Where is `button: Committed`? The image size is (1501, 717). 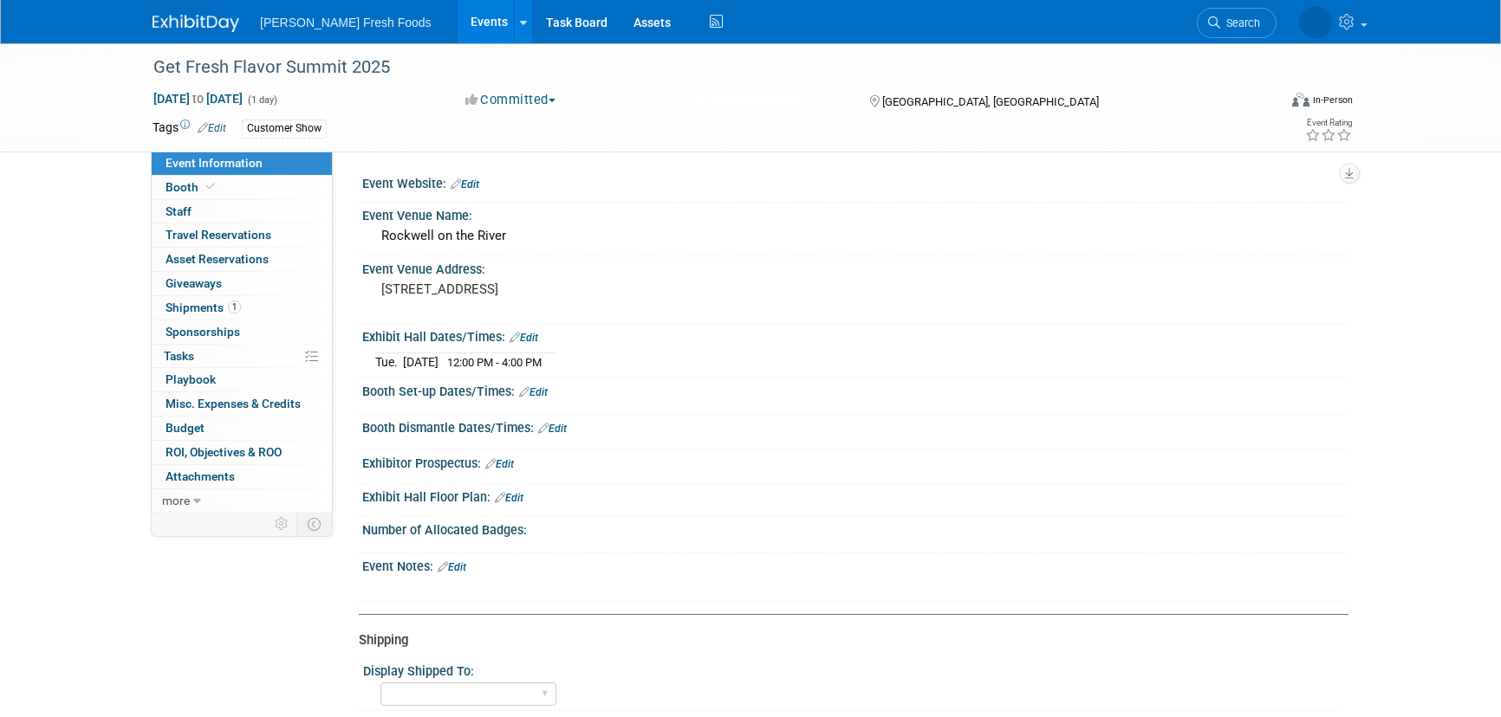 button: Committed is located at coordinates (510, 100).